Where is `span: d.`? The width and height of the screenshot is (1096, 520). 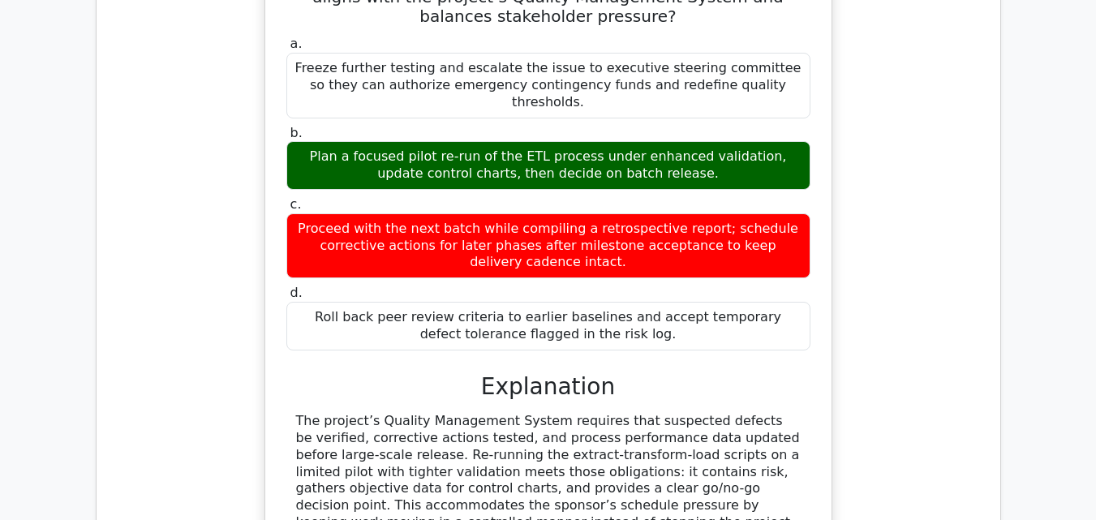
span: d. is located at coordinates (296, 292).